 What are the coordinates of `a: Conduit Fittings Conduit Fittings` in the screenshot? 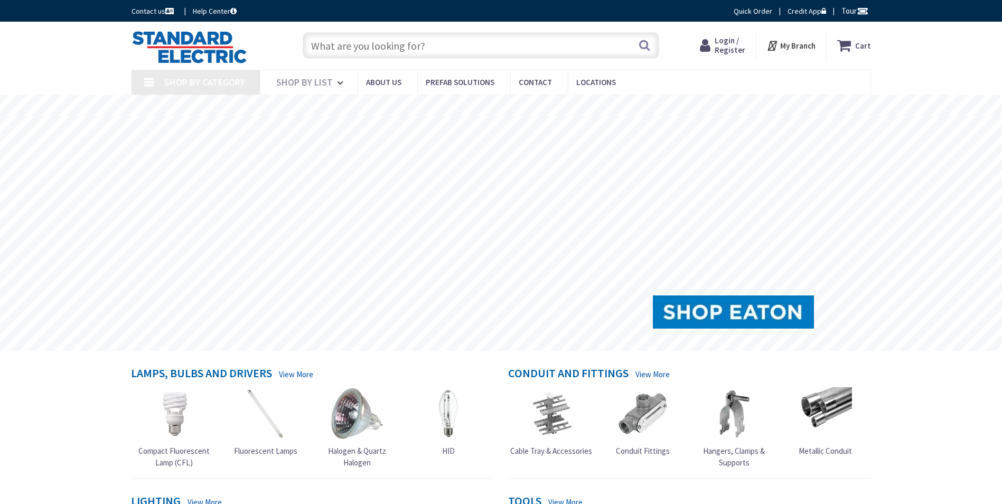 It's located at (643, 422).